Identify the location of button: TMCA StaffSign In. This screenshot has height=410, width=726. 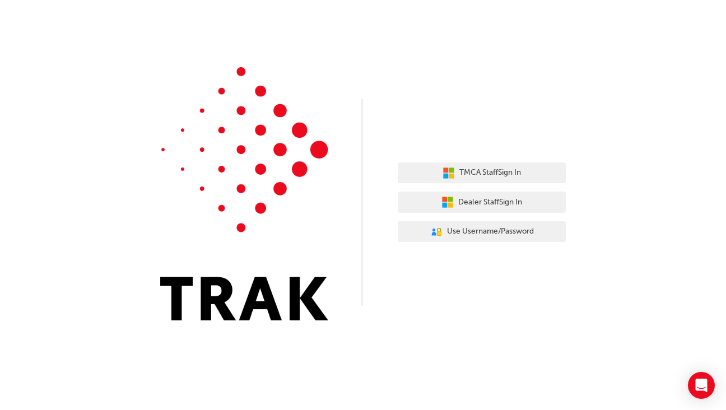
(482, 173).